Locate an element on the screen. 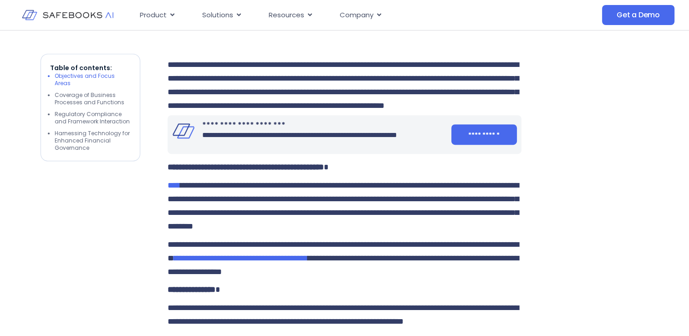 The image size is (689, 336). a: Get a Demo is located at coordinates (638, 15).